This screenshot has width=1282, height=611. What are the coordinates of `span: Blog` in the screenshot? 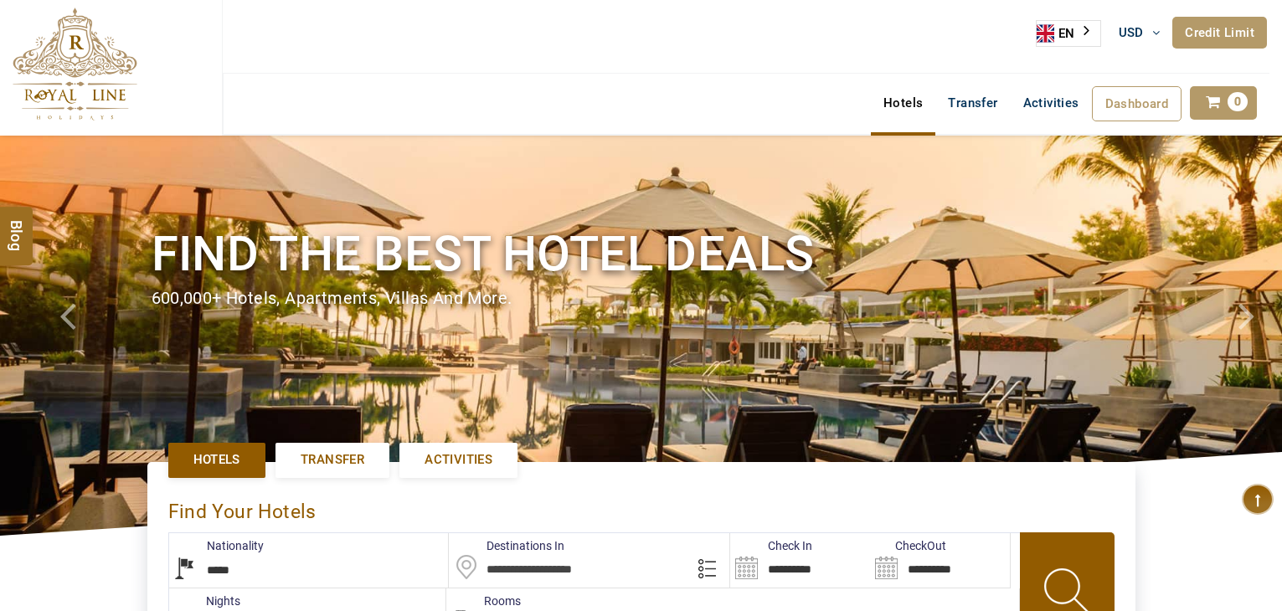 It's located at (17, 226).